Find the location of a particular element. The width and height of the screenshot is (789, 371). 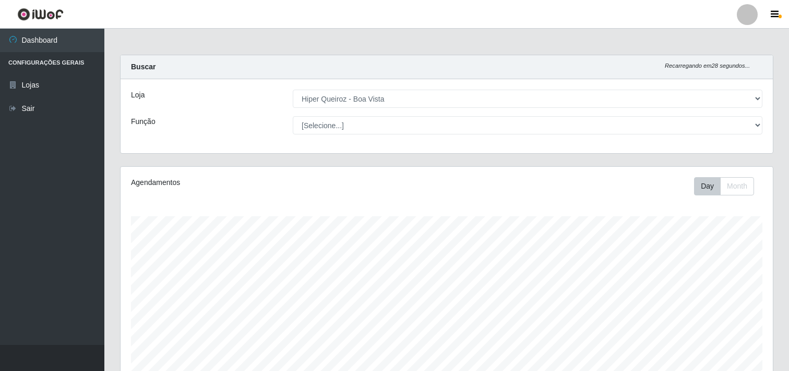

img: CoreUI Logo is located at coordinates (40, 14).